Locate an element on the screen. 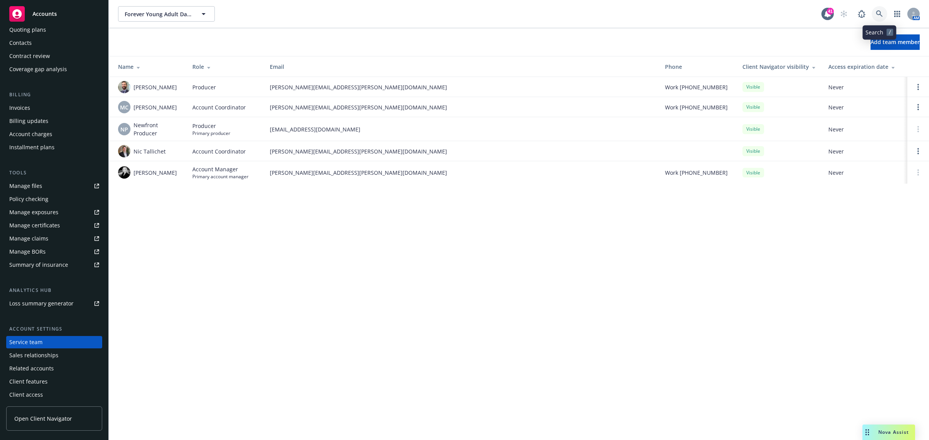  span: Manage exposures is located at coordinates (54, 212).